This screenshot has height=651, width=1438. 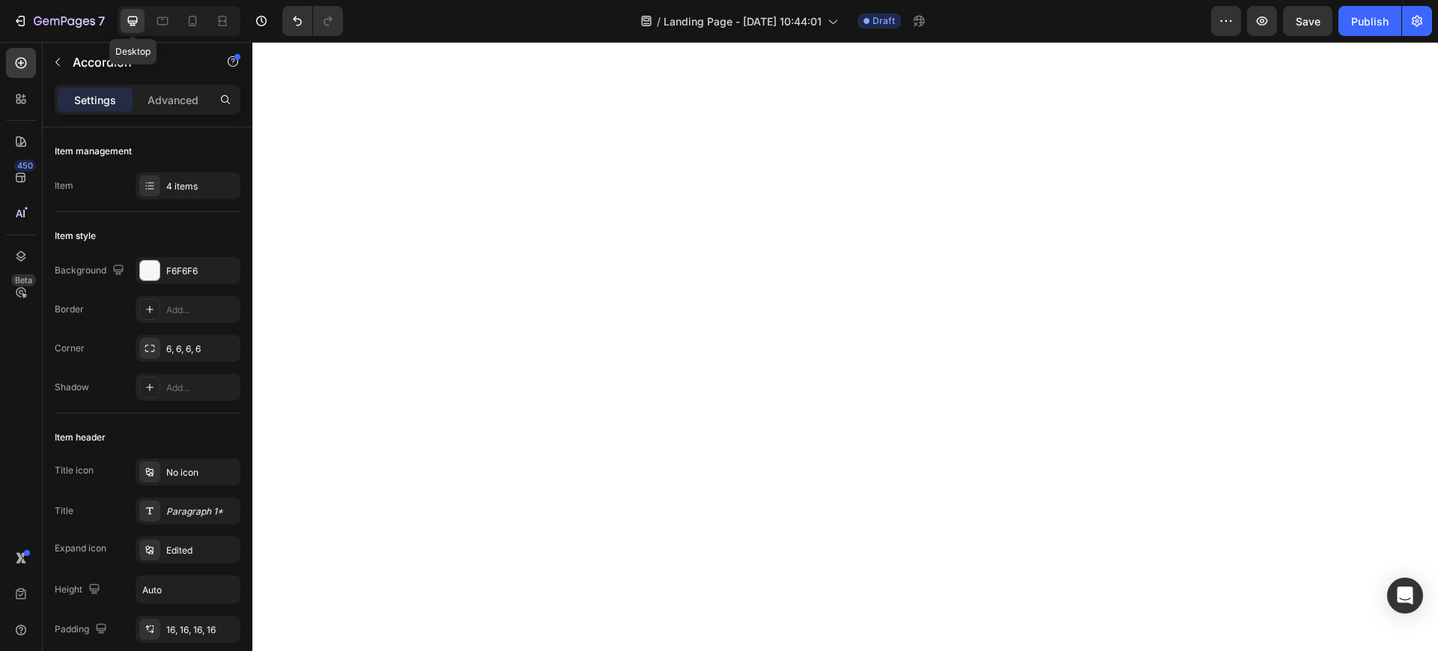 I want to click on div: No icon, so click(x=201, y=472).